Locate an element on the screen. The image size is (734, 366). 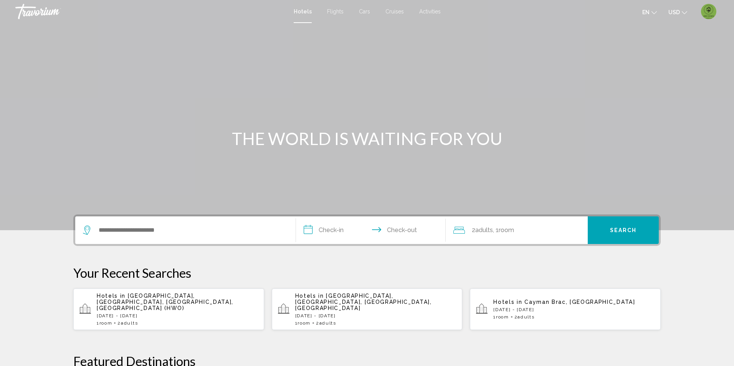
button: Search is located at coordinates (623, 230).